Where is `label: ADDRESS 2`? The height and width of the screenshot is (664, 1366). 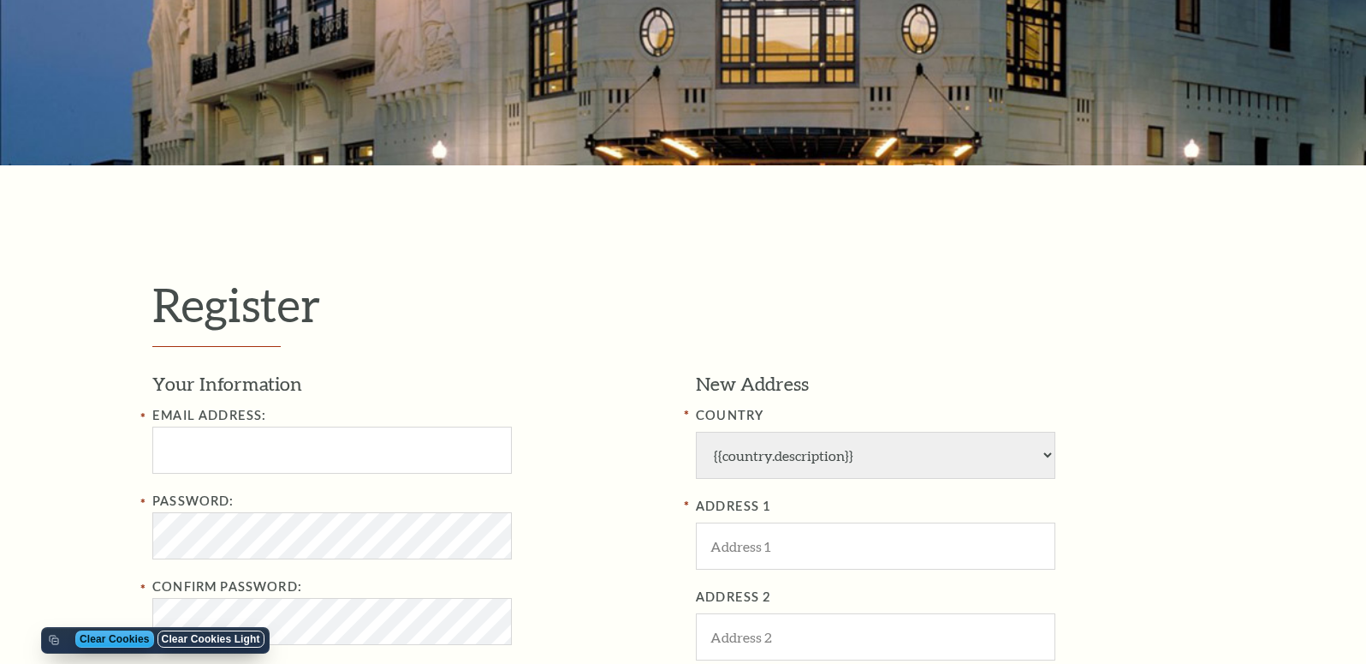 label: ADDRESS 2 is located at coordinates (955, 597).